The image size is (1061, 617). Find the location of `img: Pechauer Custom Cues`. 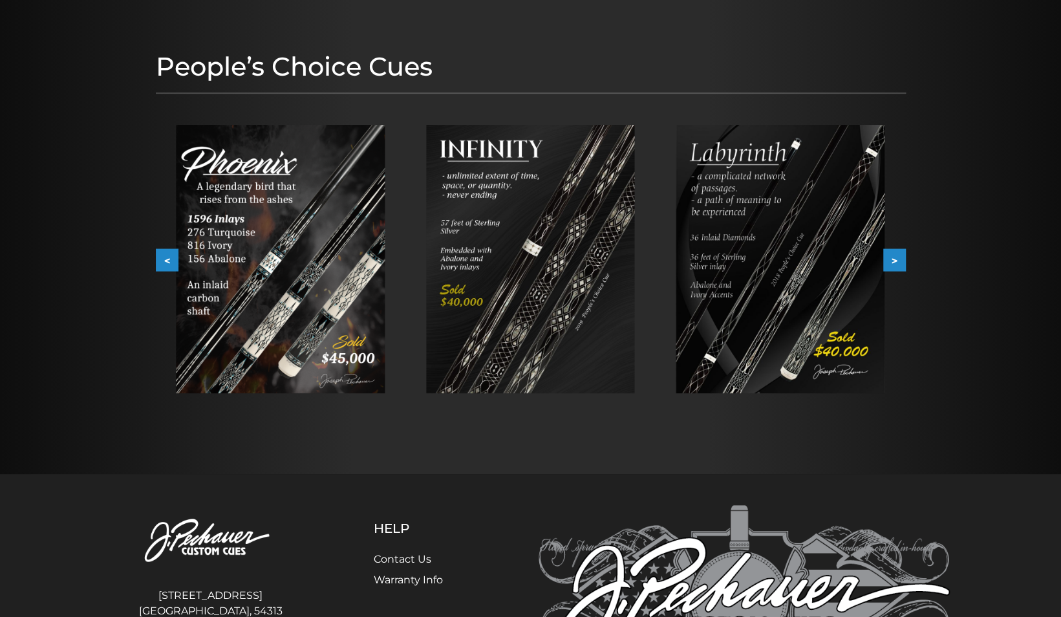

img: Pechauer Custom Cues is located at coordinates (211, 540).